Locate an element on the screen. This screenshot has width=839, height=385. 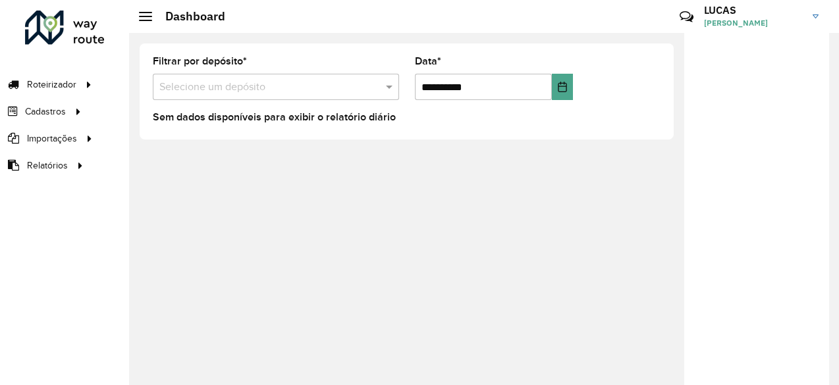
span: Importações is located at coordinates (52, 138).